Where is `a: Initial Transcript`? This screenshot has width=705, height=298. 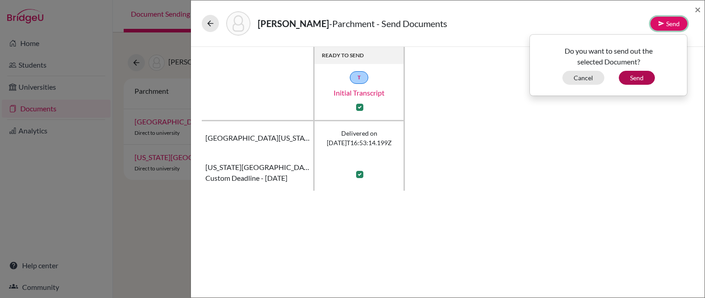
a: Initial Transcript is located at coordinates (359, 93).